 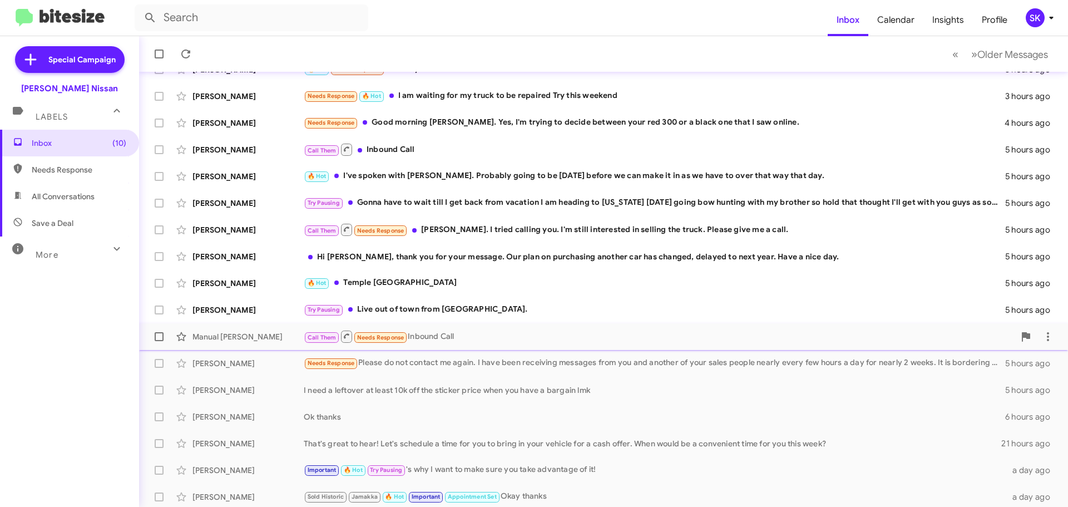 I want to click on div: 6 hours ago, so click(x=1032, y=417).